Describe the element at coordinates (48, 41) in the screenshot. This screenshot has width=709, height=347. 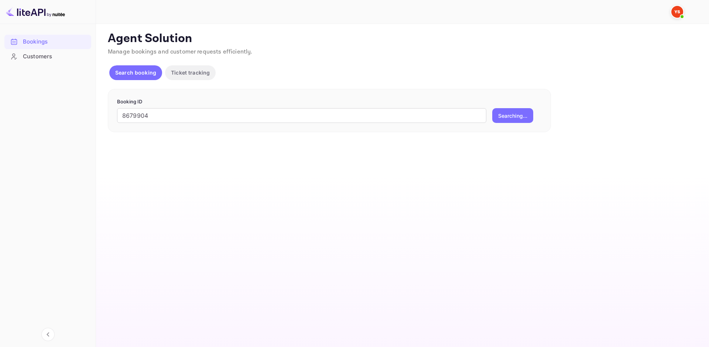
I see `a: Bookings` at that location.